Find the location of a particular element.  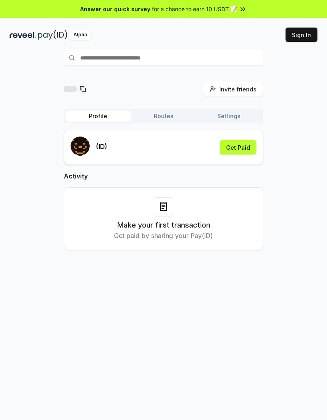

img: reveel_dark is located at coordinates (23, 35).